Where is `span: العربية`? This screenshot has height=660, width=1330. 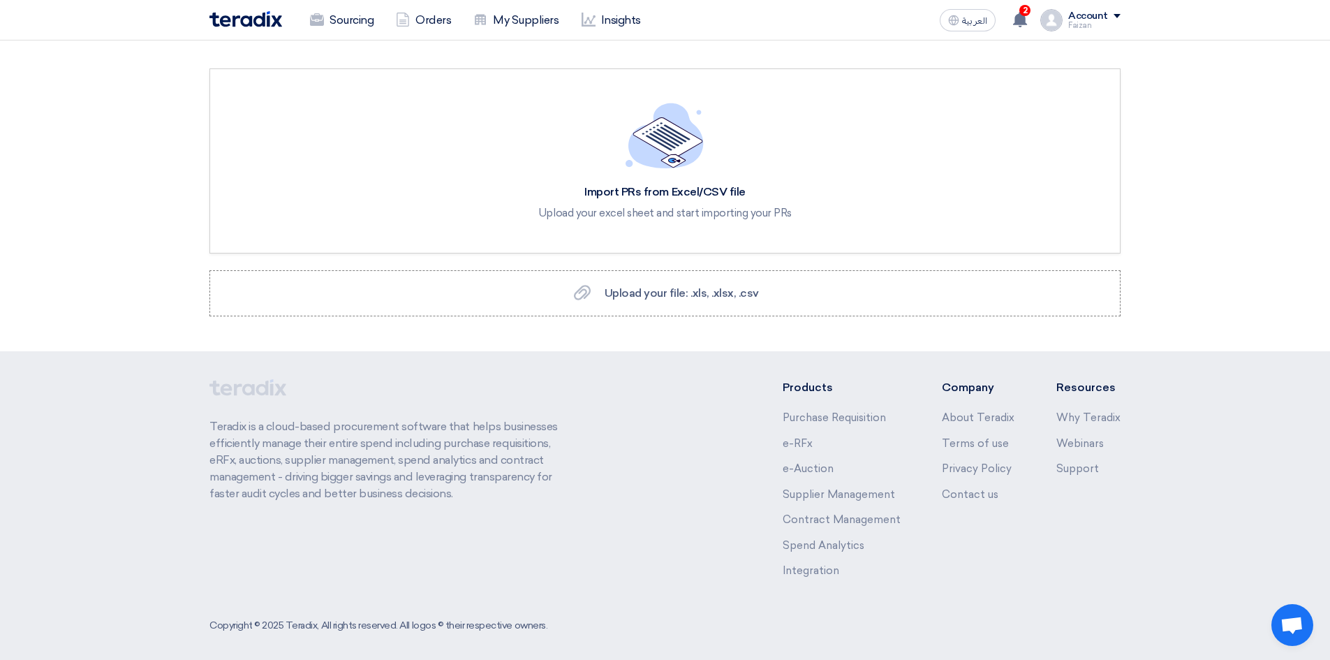 span: العربية is located at coordinates (975, 21).